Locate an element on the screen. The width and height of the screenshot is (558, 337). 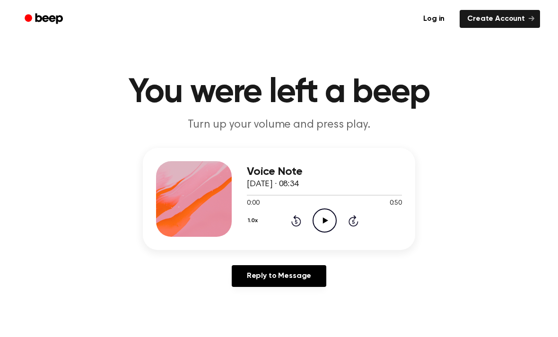
h1: You were left a beep is located at coordinates (279, 93).